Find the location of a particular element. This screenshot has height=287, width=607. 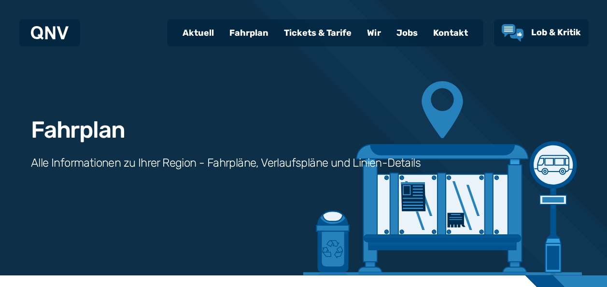

a: Lob & Kritik is located at coordinates (541, 33).